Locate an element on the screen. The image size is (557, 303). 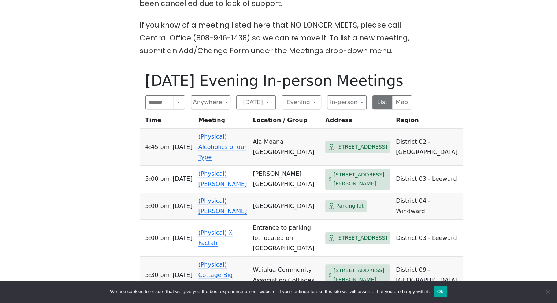
input: Search is located at coordinates (159, 102).